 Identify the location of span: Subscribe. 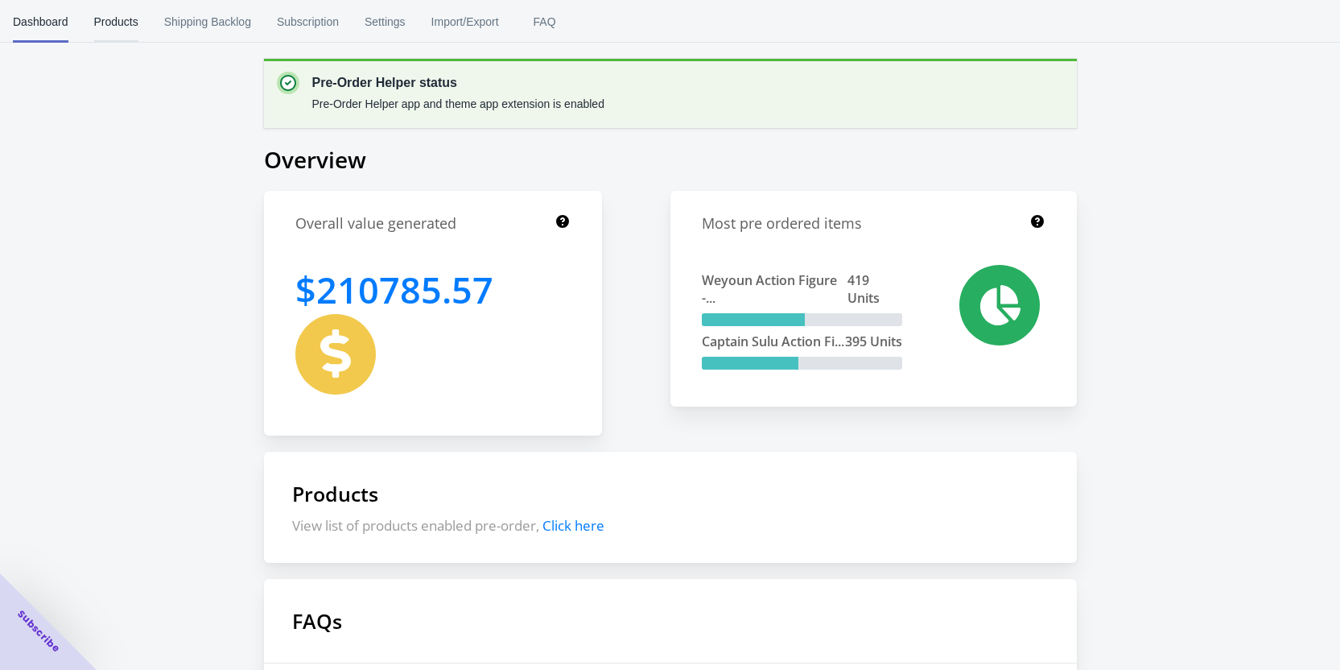
(39, 631).